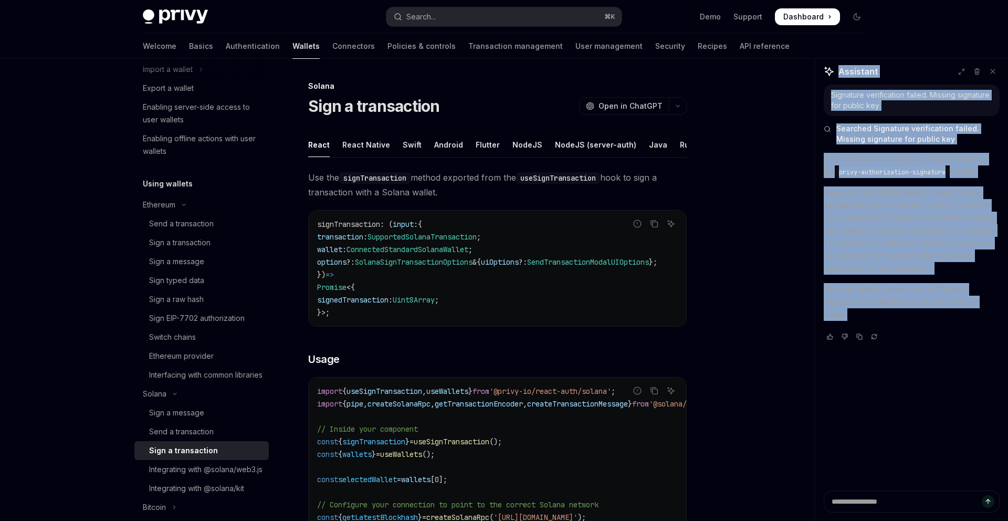 Image resolution: width=1008 pixels, height=521 pixels. What do you see at coordinates (859, 337) in the screenshot?
I see `button: Copy chat response` at bounding box center [859, 337].